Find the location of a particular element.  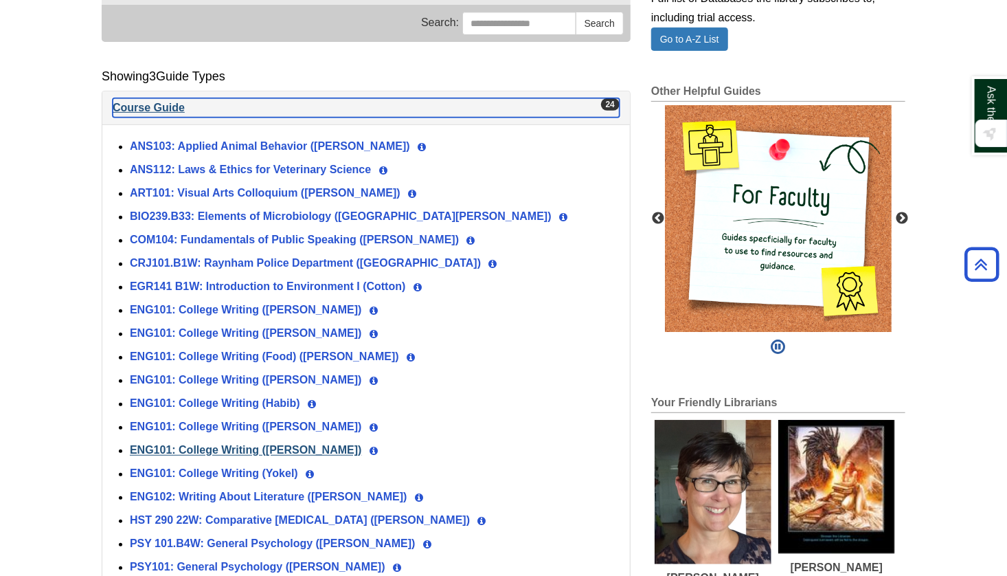

button: Pause is located at coordinates (778, 347).